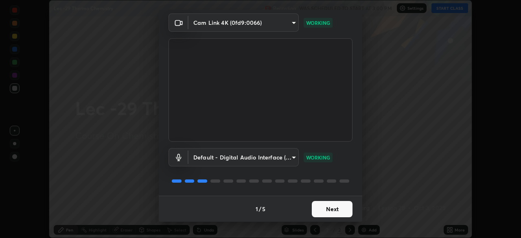 The image size is (521, 238). I want to click on button: Next, so click(332, 209).